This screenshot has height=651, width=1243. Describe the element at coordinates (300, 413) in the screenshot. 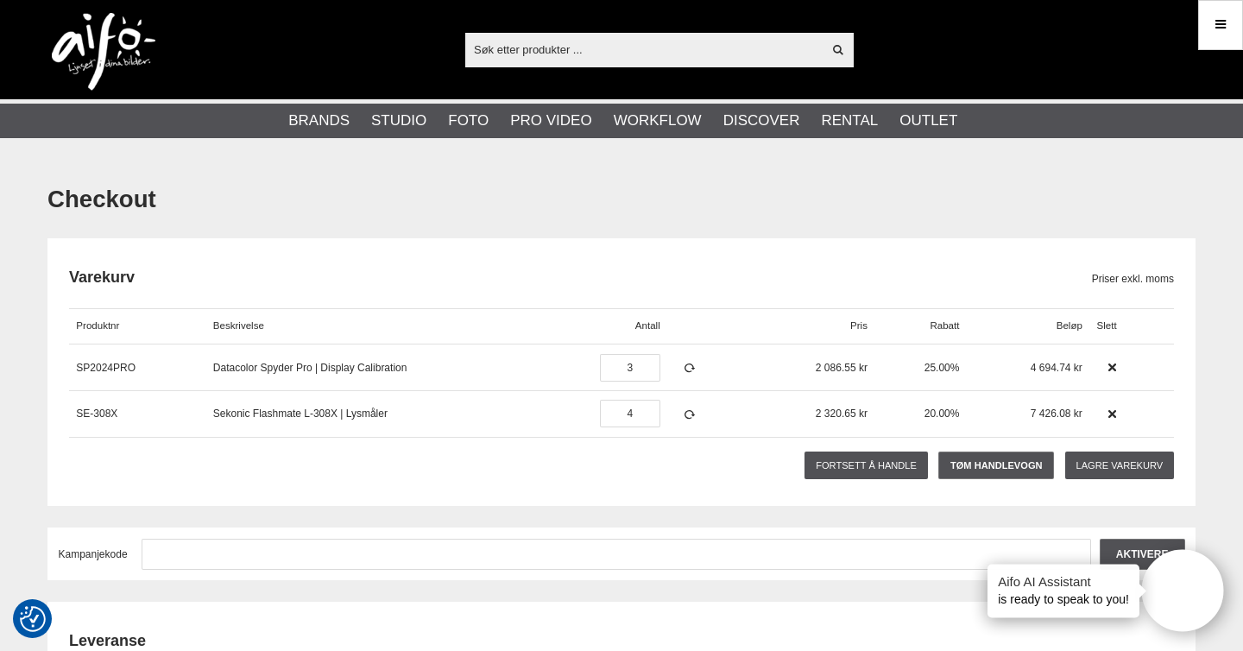

I see `a: Sekonic Flashmate L-308X | Lysmåler` at that location.